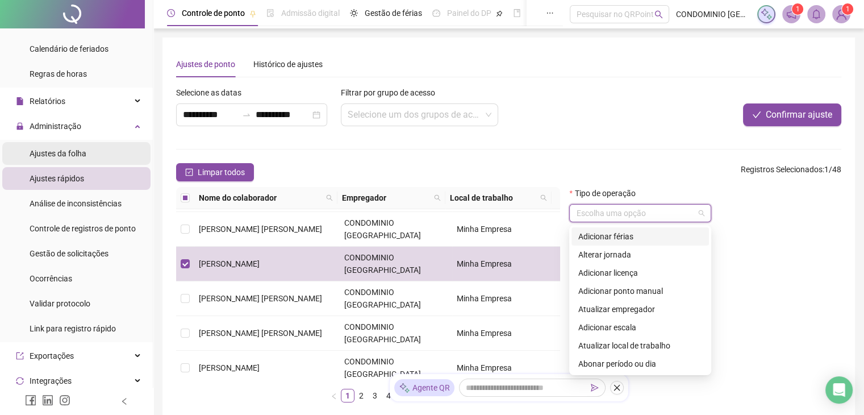  I want to click on a: 4, so click(389, 395).